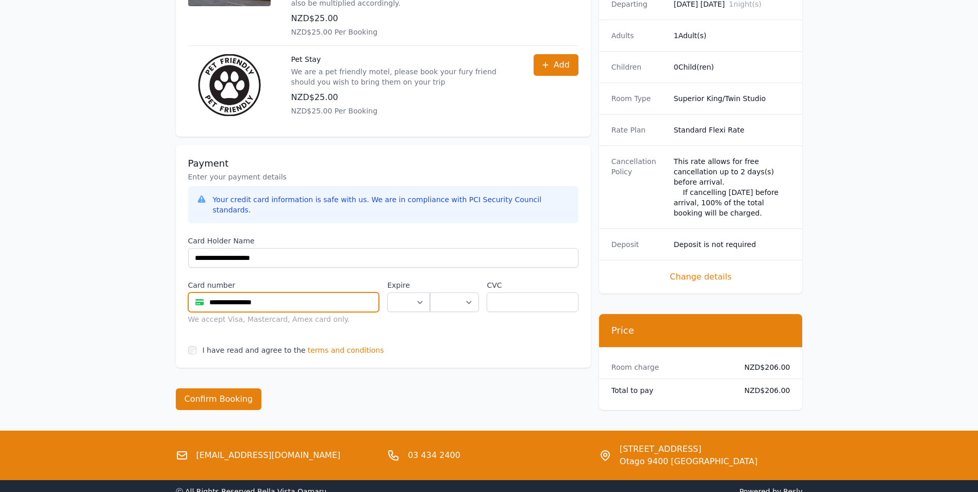  I want to click on span: Add, so click(561, 65).